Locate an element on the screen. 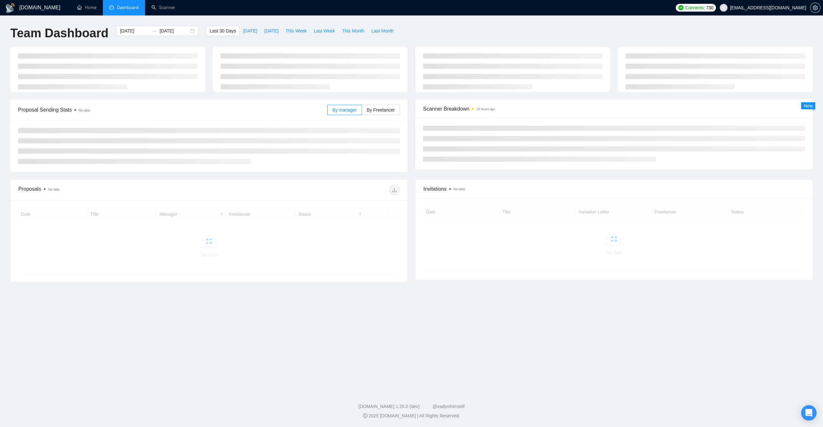 Image resolution: width=823 pixels, height=427 pixels. span: setting is located at coordinates (815, 8).